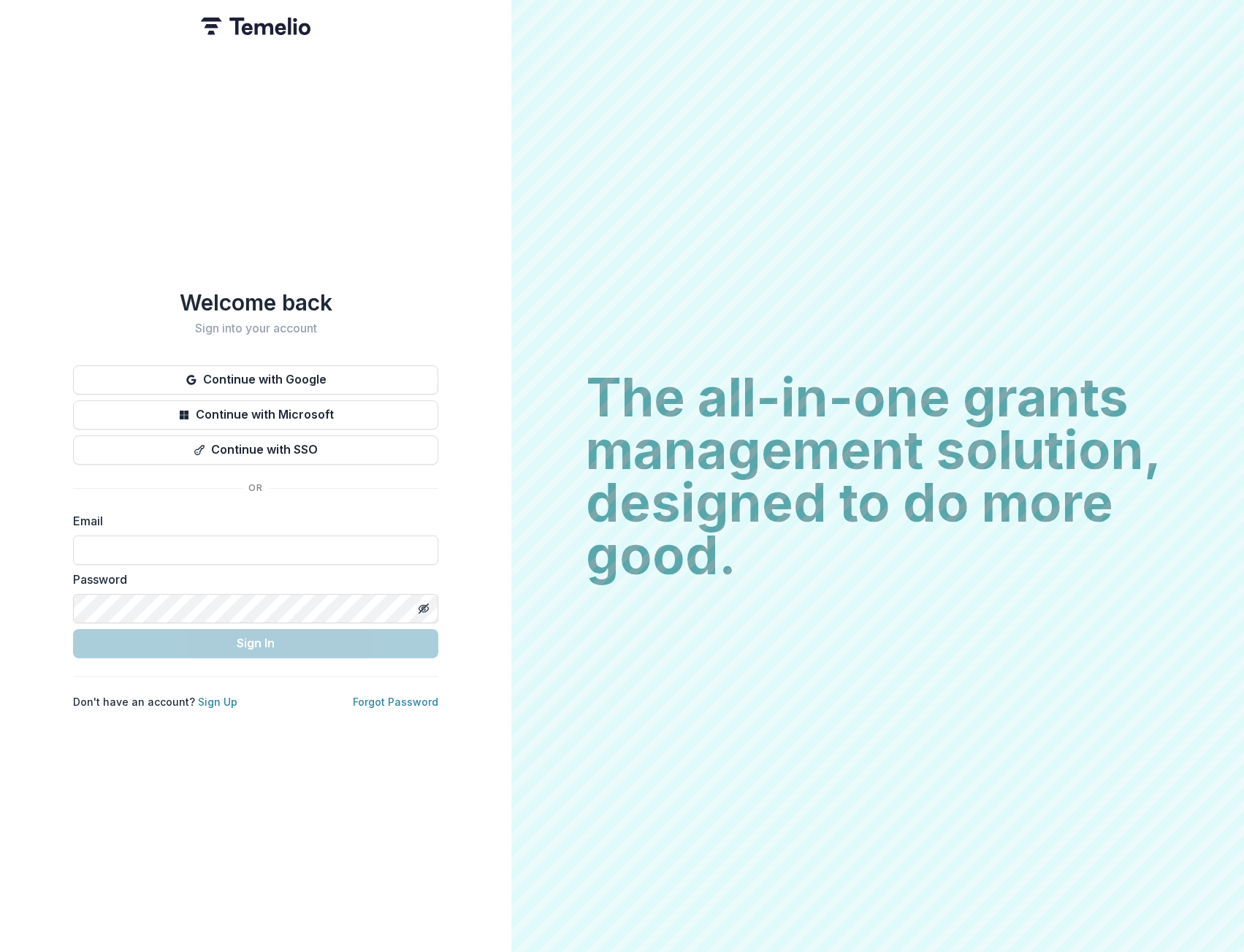 The height and width of the screenshot is (952, 1244). What do you see at coordinates (256, 26) in the screenshot?
I see `img: Temelio` at bounding box center [256, 26].